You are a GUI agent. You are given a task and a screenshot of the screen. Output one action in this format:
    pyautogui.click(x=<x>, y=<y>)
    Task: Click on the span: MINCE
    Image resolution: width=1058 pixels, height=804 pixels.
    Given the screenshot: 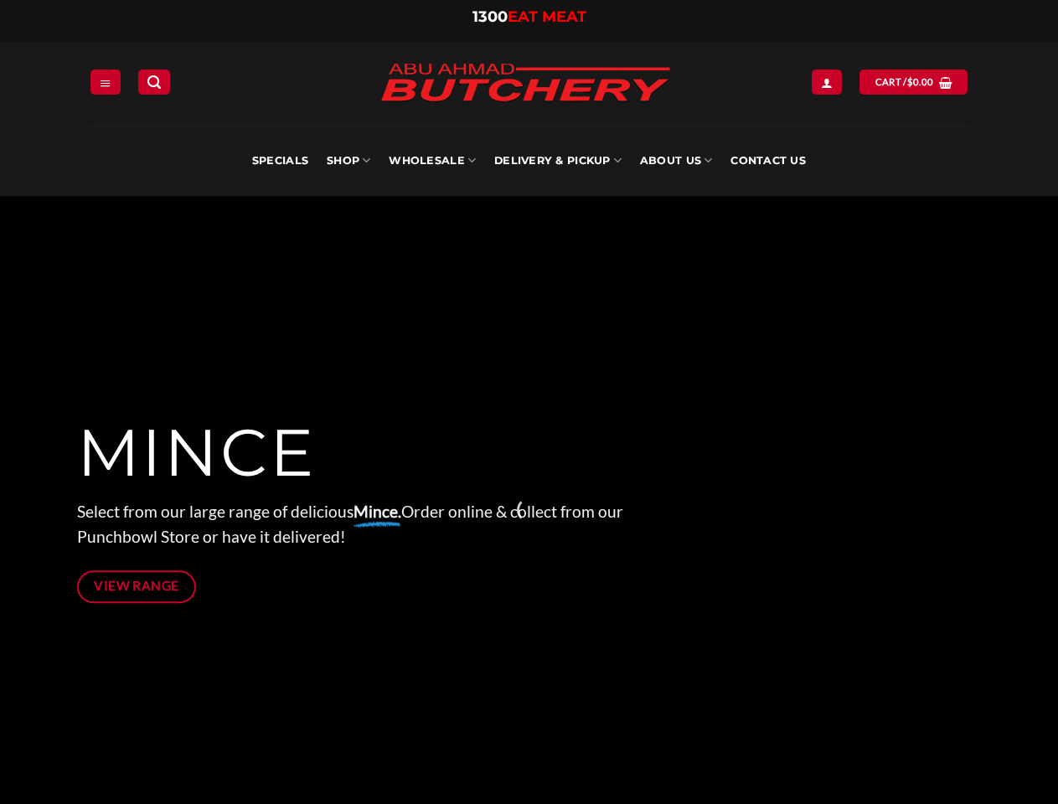 What is the action you would take?
    pyautogui.click(x=196, y=453)
    